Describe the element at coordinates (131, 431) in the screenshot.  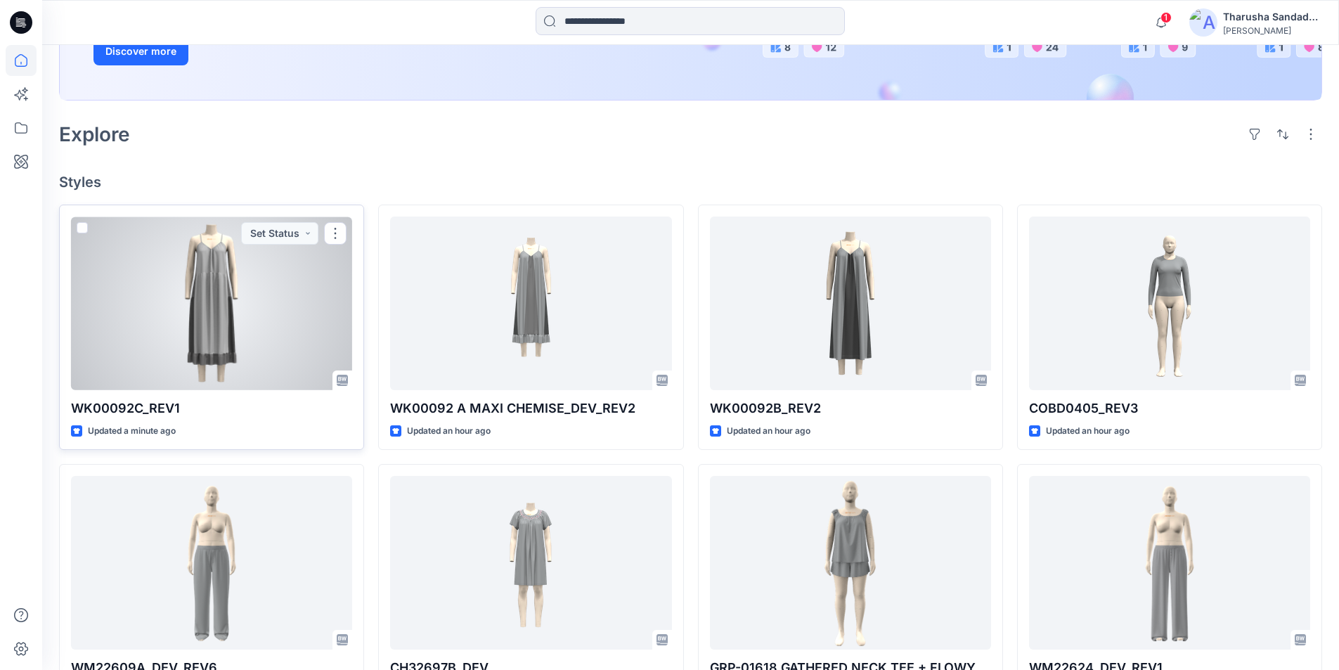
I see `p: Updated a minute ago` at that location.